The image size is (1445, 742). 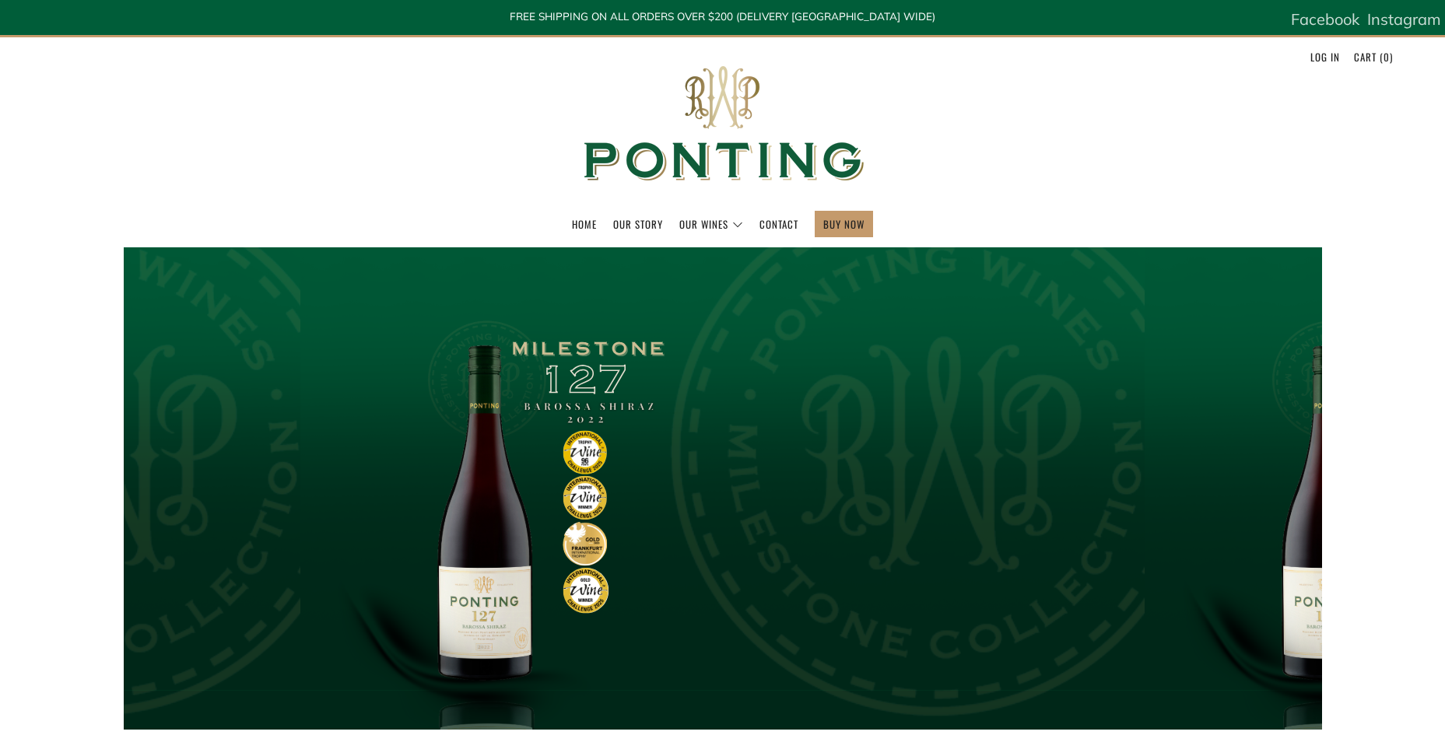 What do you see at coordinates (1403, 19) in the screenshot?
I see `span: Instagram` at bounding box center [1403, 19].